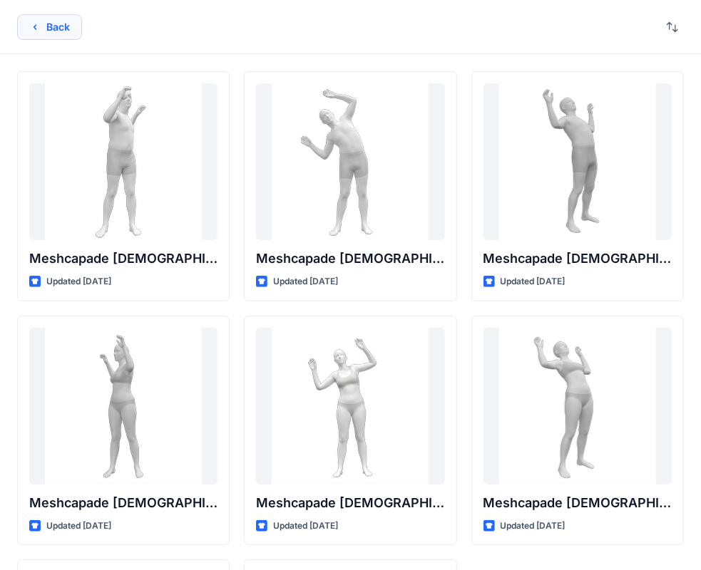 This screenshot has width=701, height=570. Describe the element at coordinates (123, 162) in the screenshot. I see `a: Meshcapade Male Stretch Side To Side Animation` at that location.